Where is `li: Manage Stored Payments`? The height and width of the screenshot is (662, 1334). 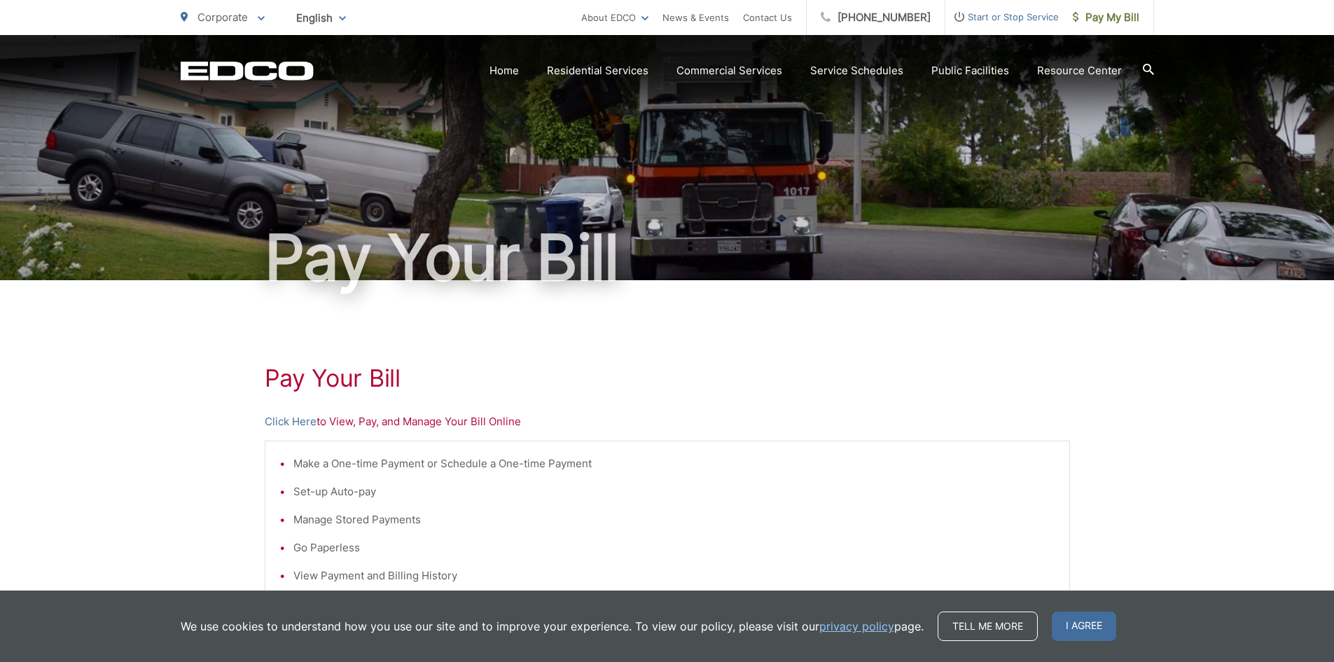
li: Manage Stored Payments is located at coordinates (675, 520).